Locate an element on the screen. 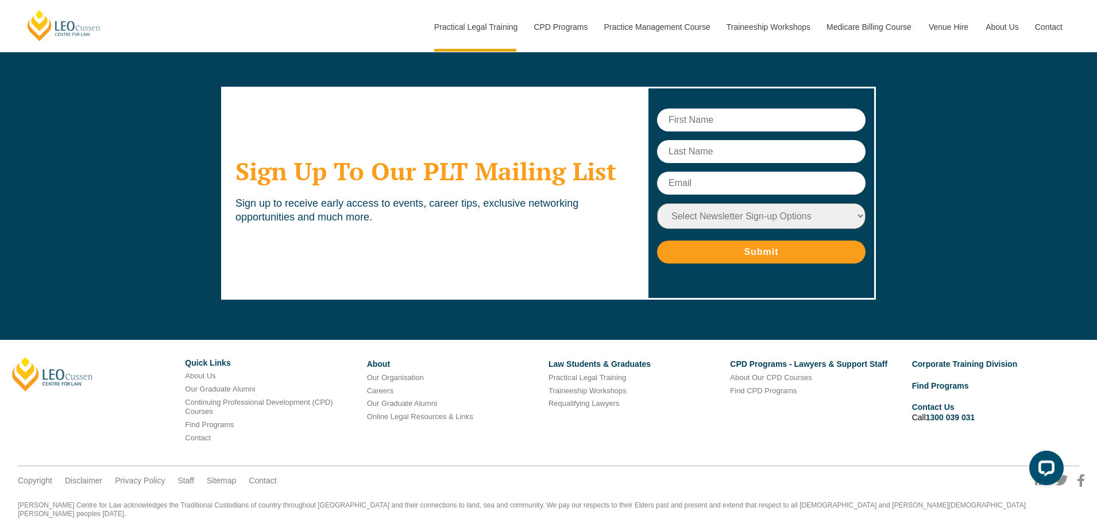 The image size is (1097, 523). a: Find CPD Programs is located at coordinates (764, 391).